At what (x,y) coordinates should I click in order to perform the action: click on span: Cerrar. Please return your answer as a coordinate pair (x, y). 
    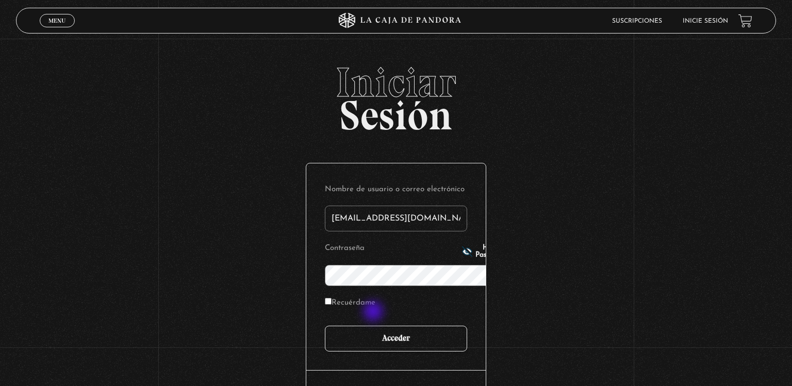
    Looking at the image, I should click on (57, 30).